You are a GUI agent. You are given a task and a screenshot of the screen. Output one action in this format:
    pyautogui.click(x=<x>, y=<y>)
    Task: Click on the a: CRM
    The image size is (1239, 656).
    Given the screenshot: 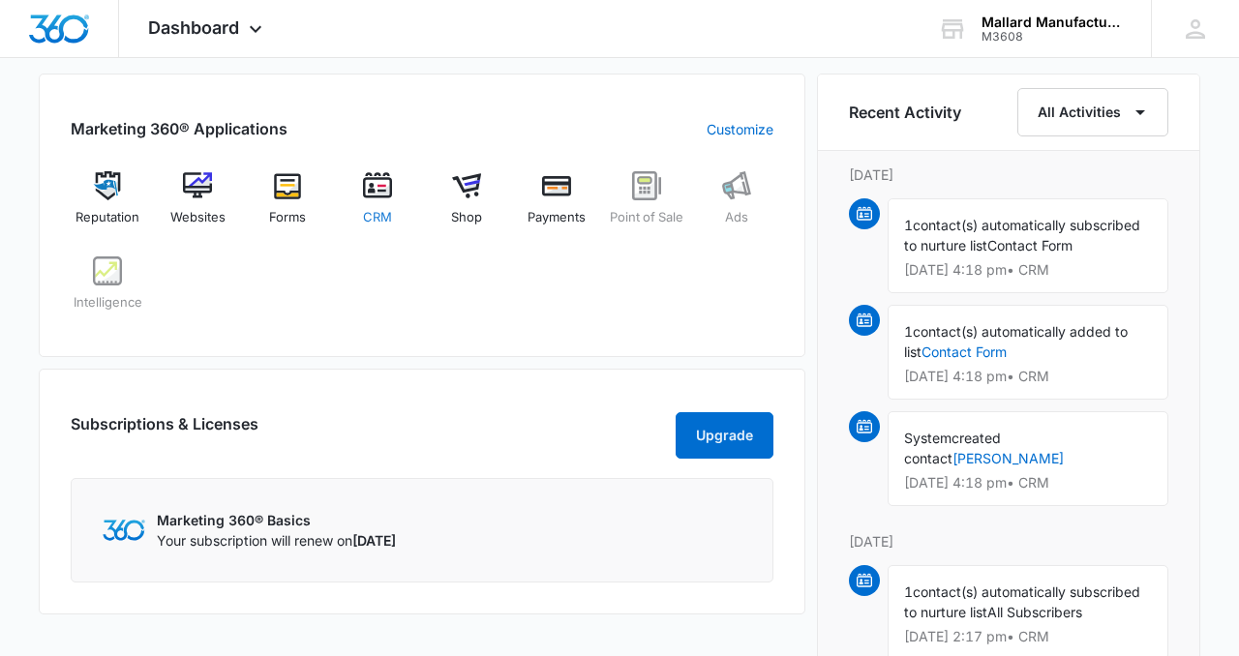 What is the action you would take?
    pyautogui.click(x=377, y=206)
    